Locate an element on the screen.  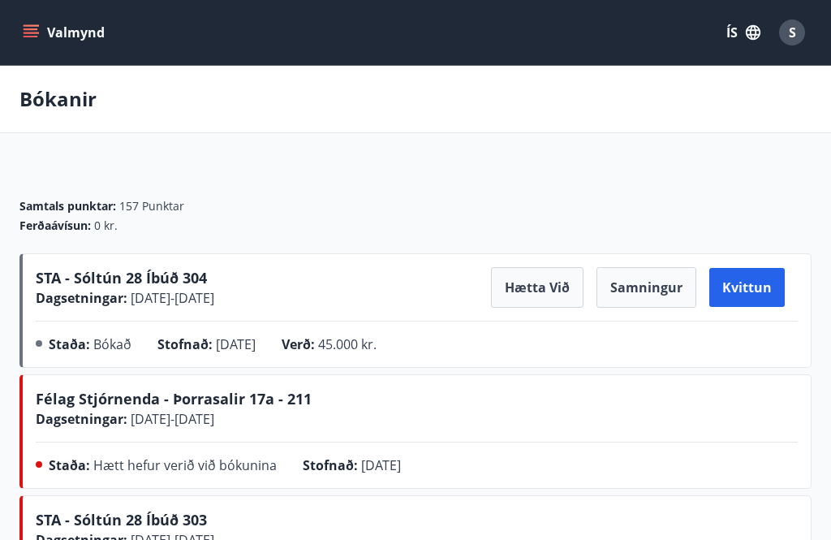
span: Samtals punktar : is located at coordinates (67, 206).